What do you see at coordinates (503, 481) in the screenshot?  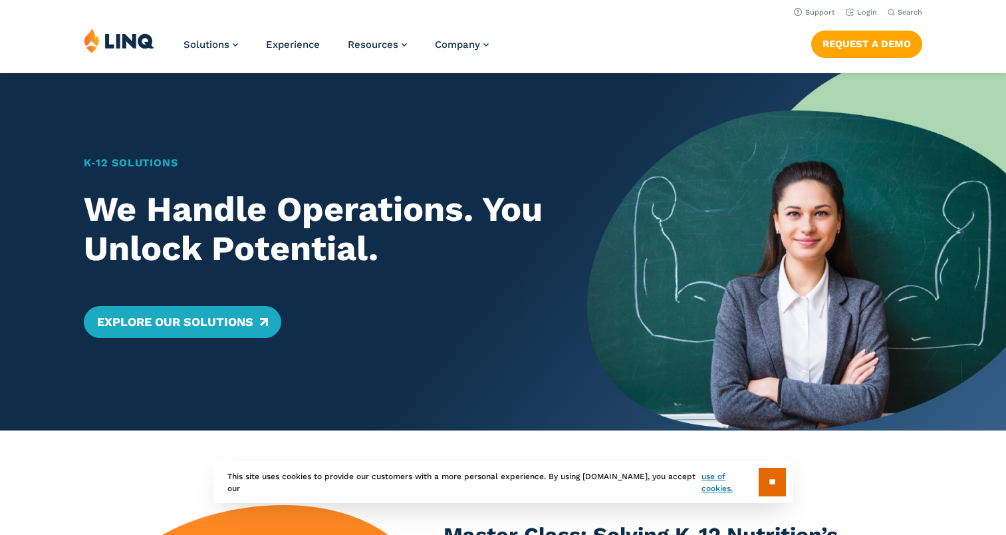 I see `div: This site uses cookies to provide our customers with a more personal experience. By using [DOMAIN...` at bounding box center [503, 481].